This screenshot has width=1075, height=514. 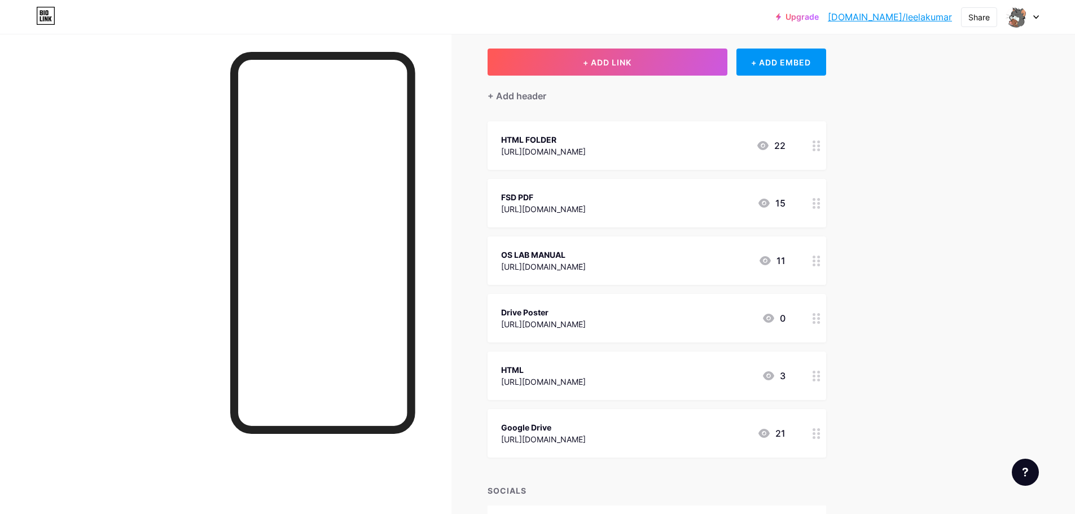 What do you see at coordinates (771, 203) in the screenshot?
I see `div: 15` at bounding box center [771, 203].